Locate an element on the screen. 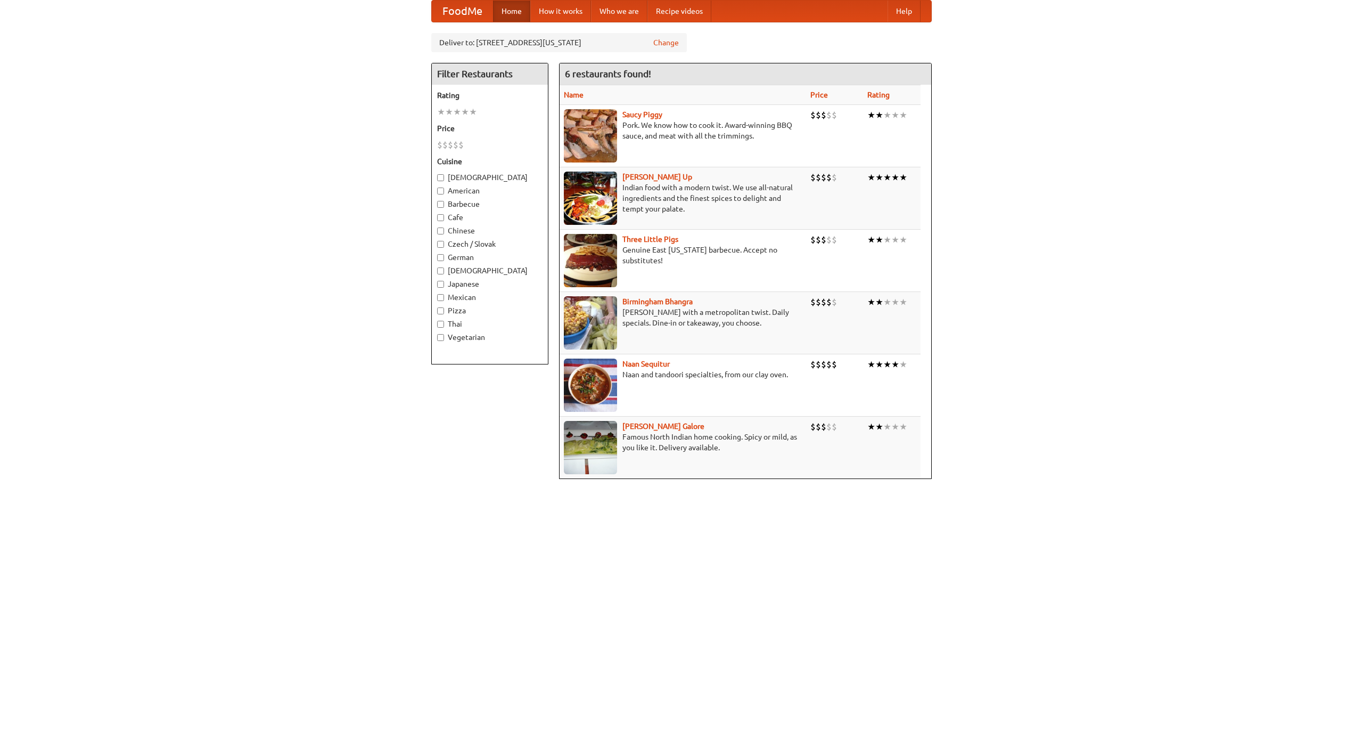  a: Naan Sequitur is located at coordinates (646, 364).